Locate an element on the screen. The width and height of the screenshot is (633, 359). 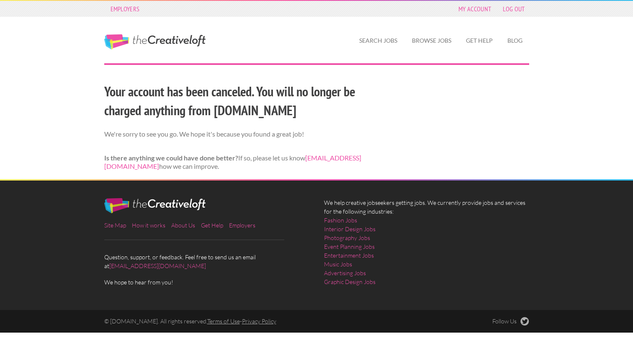
a: Graphic Design Jobs is located at coordinates (350, 282).